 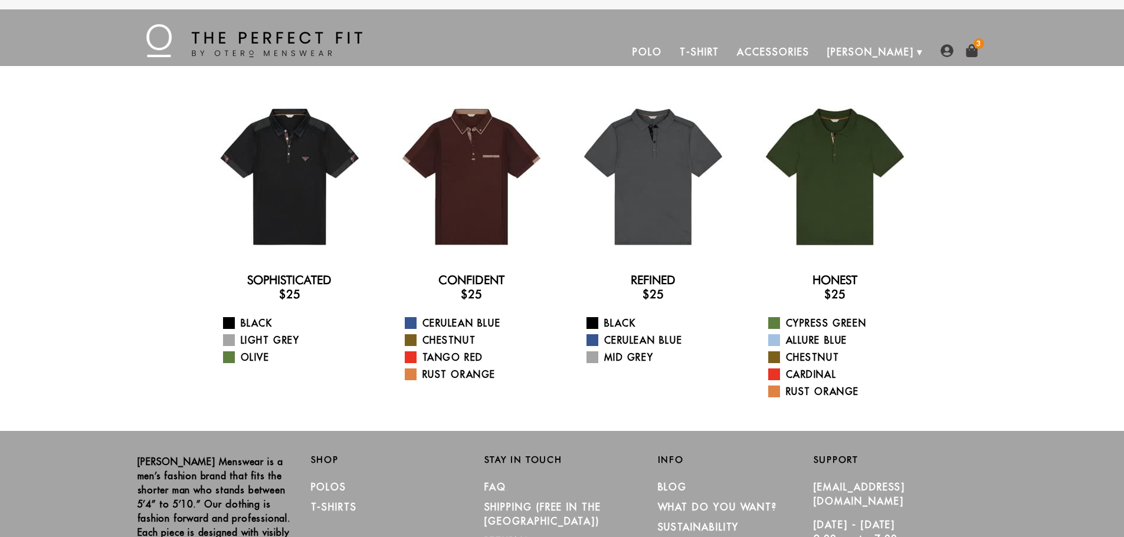 What do you see at coordinates (254, 41) in the screenshot?
I see `img: The Perfect Fit - by Otero Menswear - Logo` at bounding box center [254, 41].